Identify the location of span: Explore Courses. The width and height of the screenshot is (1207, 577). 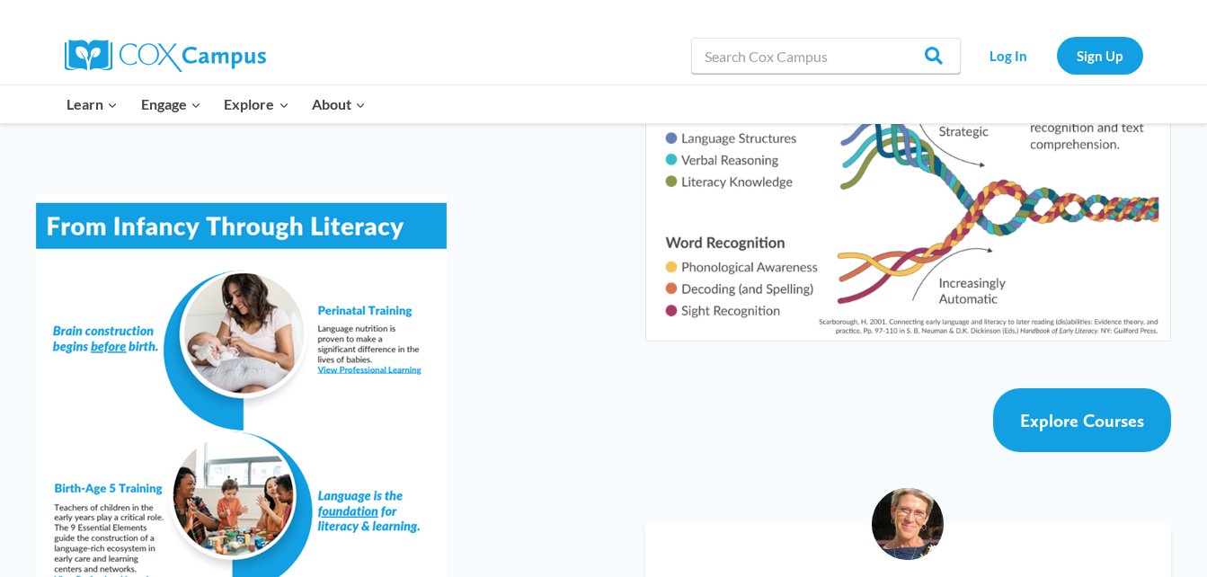
(1082, 421).